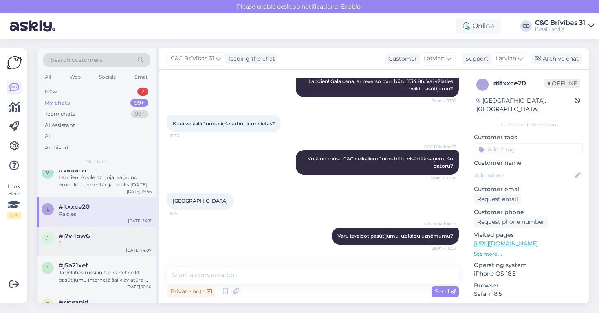  What do you see at coordinates (380, 162) in the screenshot?
I see `span: Kurā no mūsu C&C veikaliem Jums būtu visērtāk saņemt šo datoru?` at bounding box center [380, 162].